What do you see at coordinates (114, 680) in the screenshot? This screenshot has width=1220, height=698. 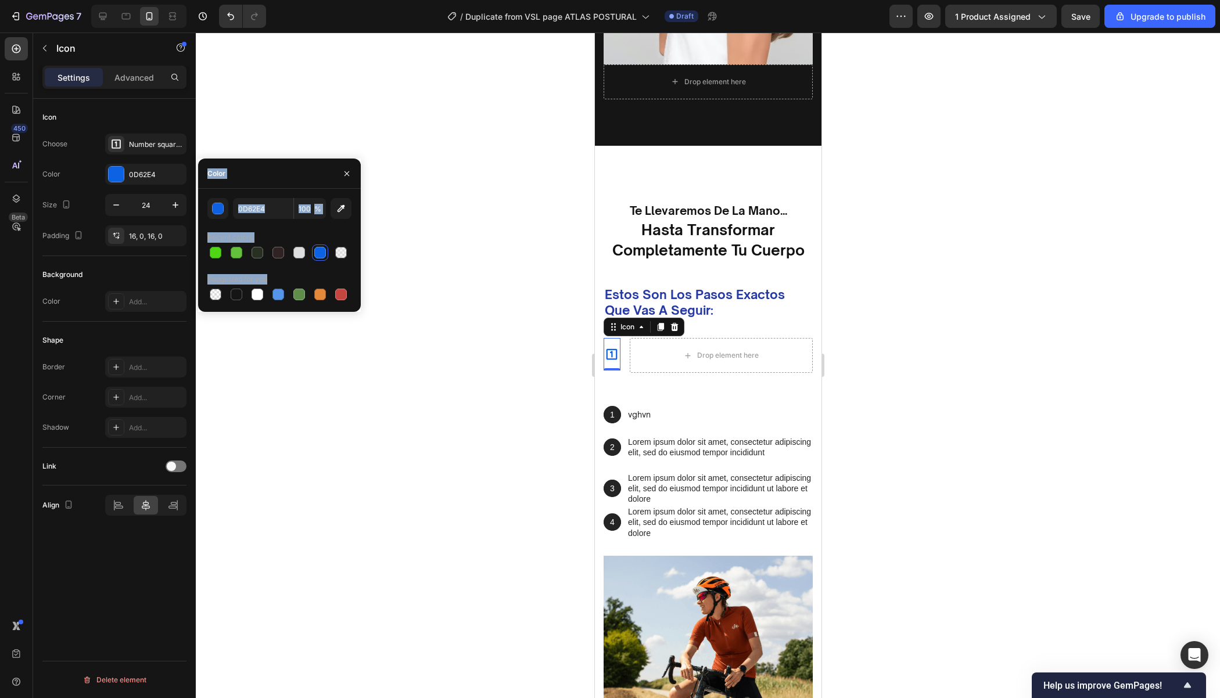 I see `button: Delete element` at bounding box center [114, 680].